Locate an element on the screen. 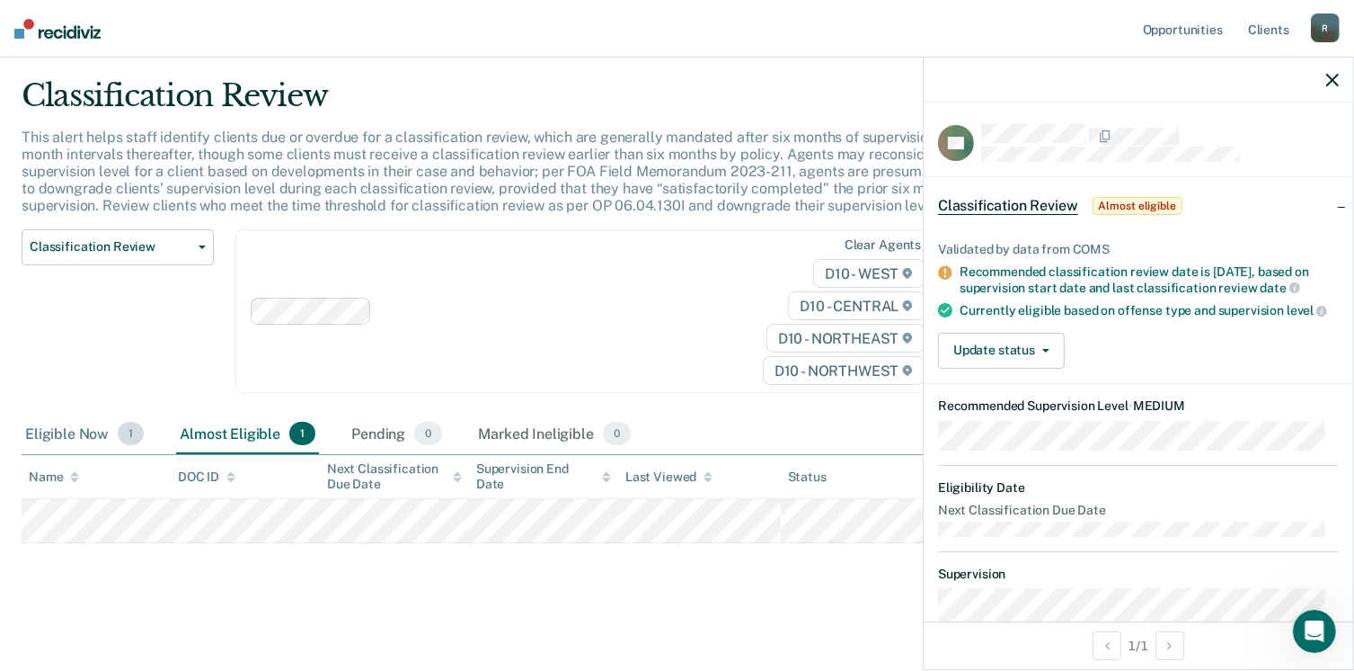  span: D10 - WEST is located at coordinates (869, 273).